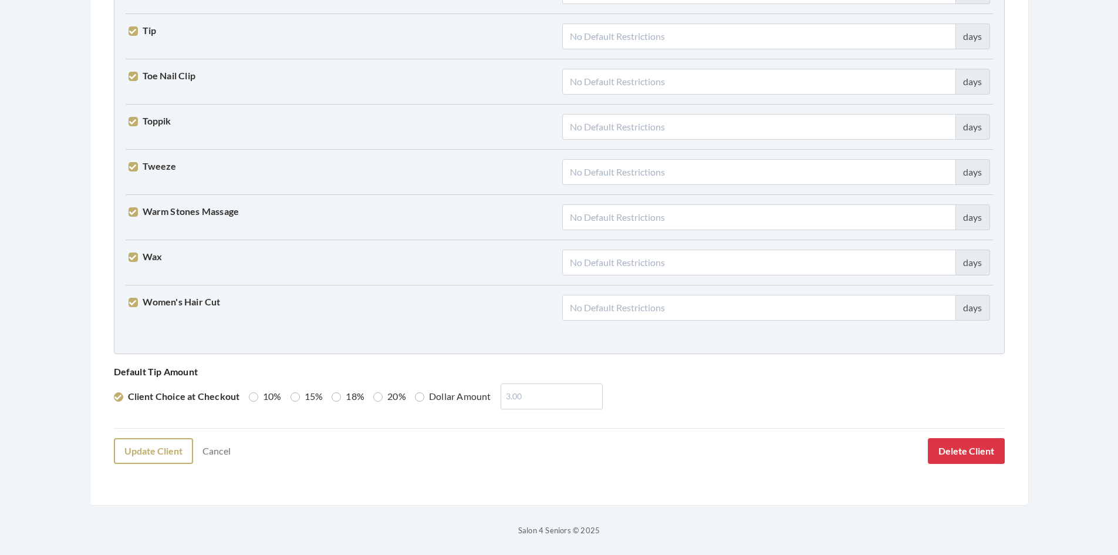 The image size is (1118, 555). Describe the element at coordinates (146, 256) in the screenshot. I see `label: Wax` at that location.